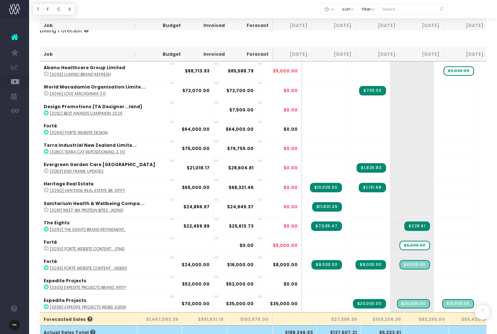 This screenshot has height=334, width=497. Describe the element at coordinates (372, 91) in the screenshot. I see `span: Streamtime Invoice: 3868 – [3249] Love Macadamia 2.0` at that location.